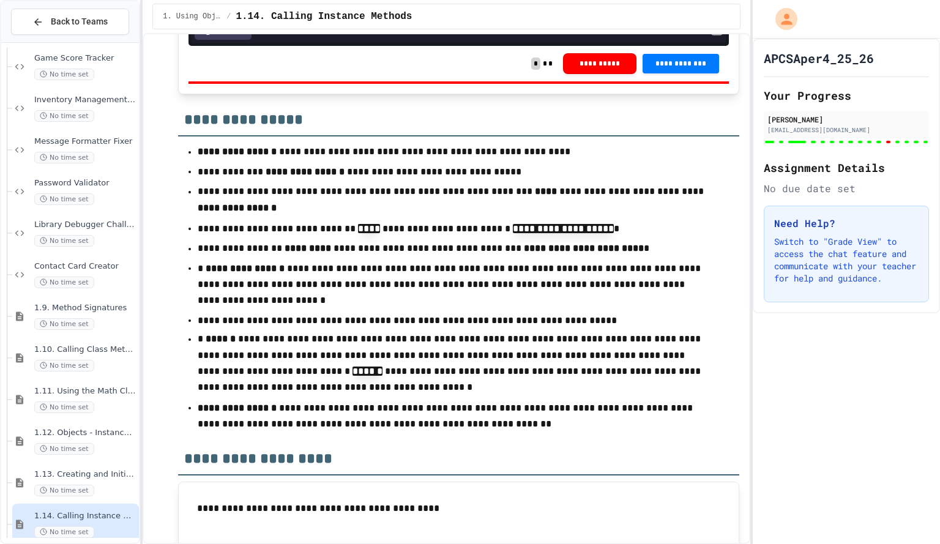 Image resolution: width=940 pixels, height=544 pixels. Describe the element at coordinates (85, 183) in the screenshot. I see `span: Password Validator` at that location.